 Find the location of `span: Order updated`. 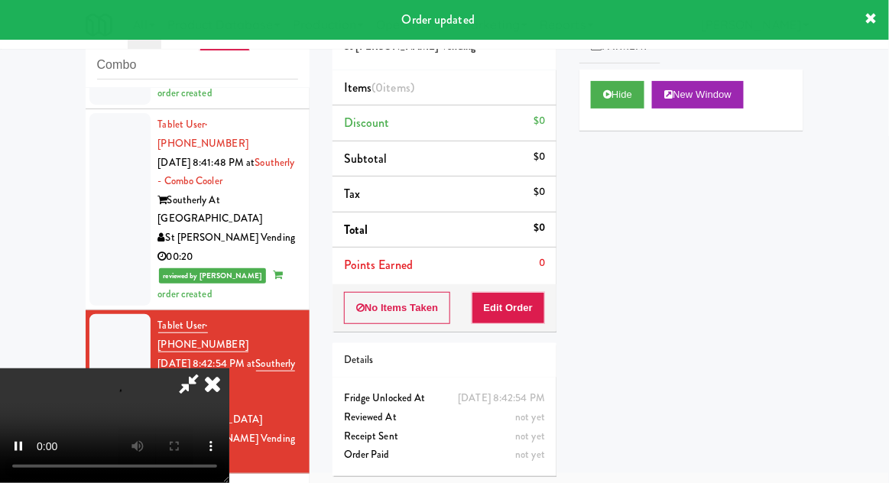

span: Order updated is located at coordinates (438, 19).